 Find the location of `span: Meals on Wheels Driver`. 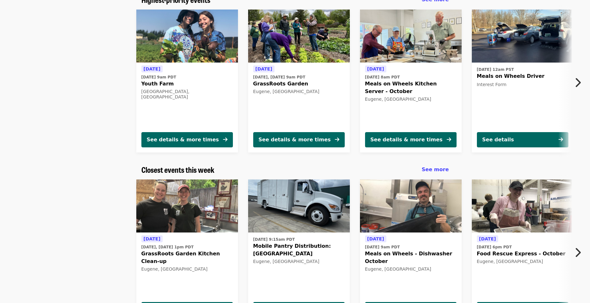

span: Meals on Wheels Driver is located at coordinates (523, 76).